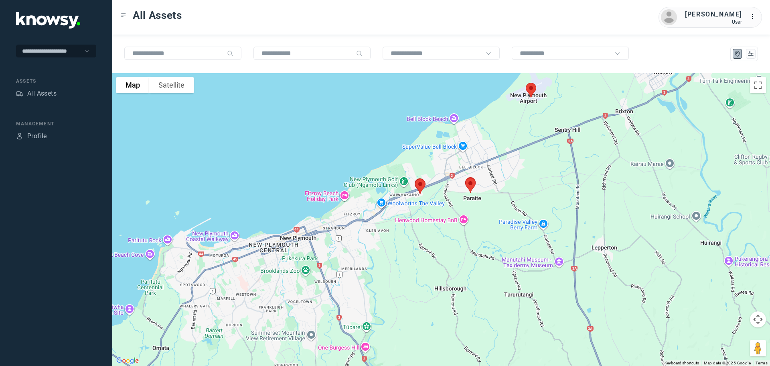 The height and width of the screenshot is (366, 770). What do you see at coordinates (762, 362) in the screenshot?
I see `a: Terms (opens in new tab)` at bounding box center [762, 362].